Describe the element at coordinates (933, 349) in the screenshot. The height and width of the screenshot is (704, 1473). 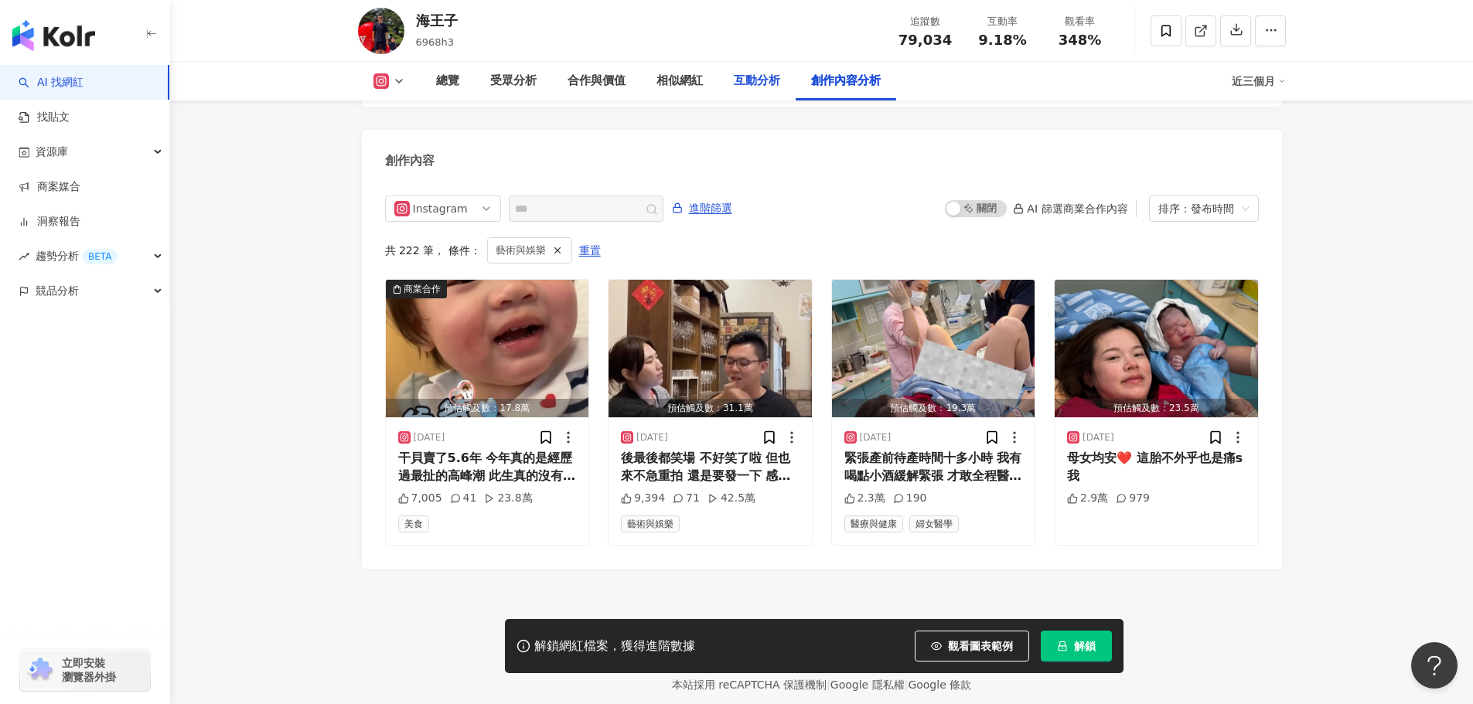
I see `button: 預估觸及數：19.3萬` at that location.